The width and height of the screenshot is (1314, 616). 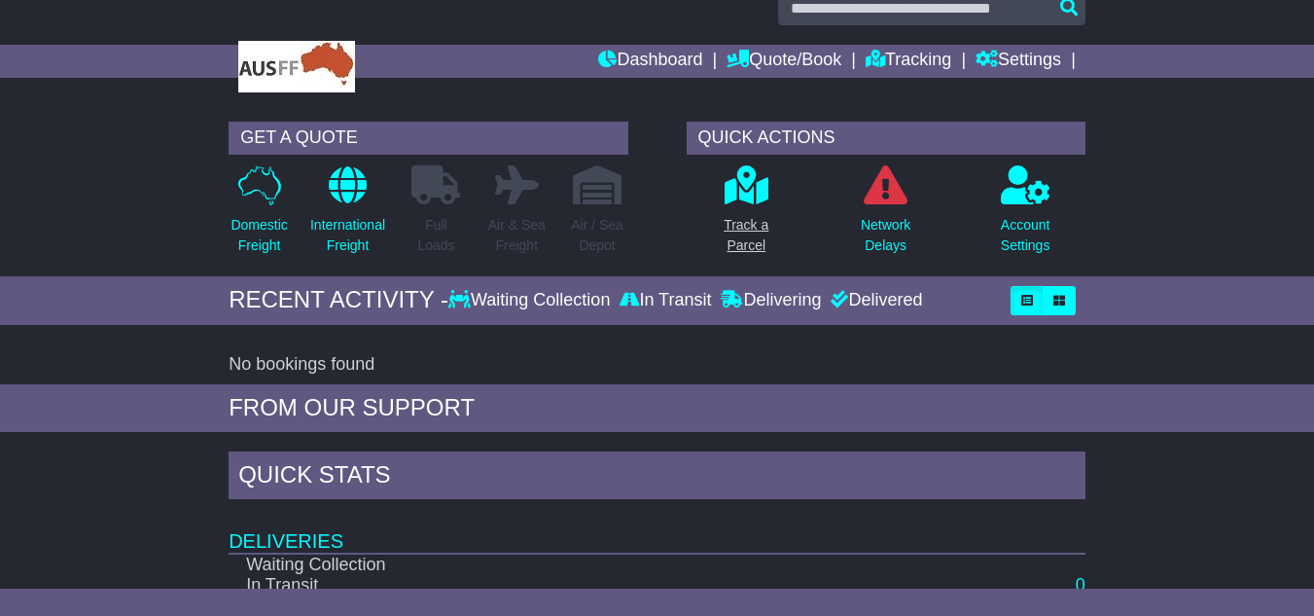 I want to click on p: Domestic Freight, so click(x=259, y=235).